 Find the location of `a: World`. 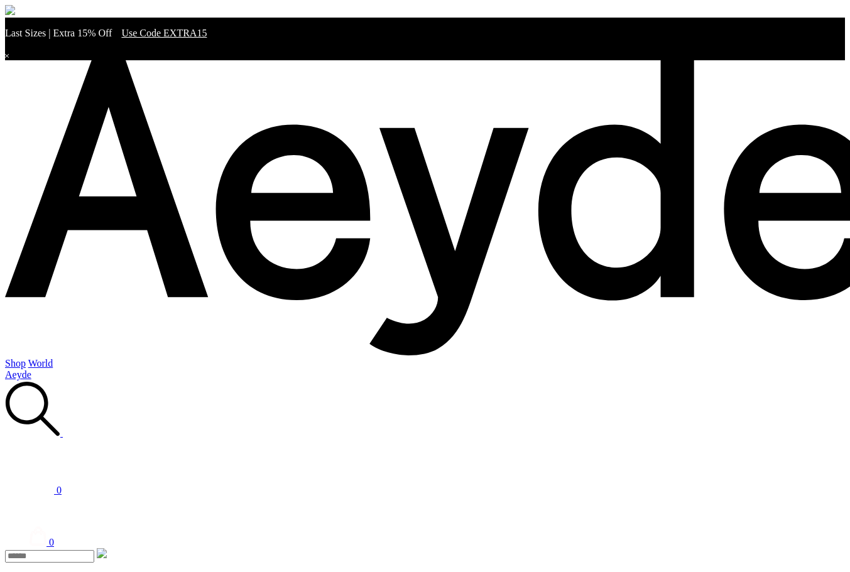

a: World is located at coordinates (41, 363).